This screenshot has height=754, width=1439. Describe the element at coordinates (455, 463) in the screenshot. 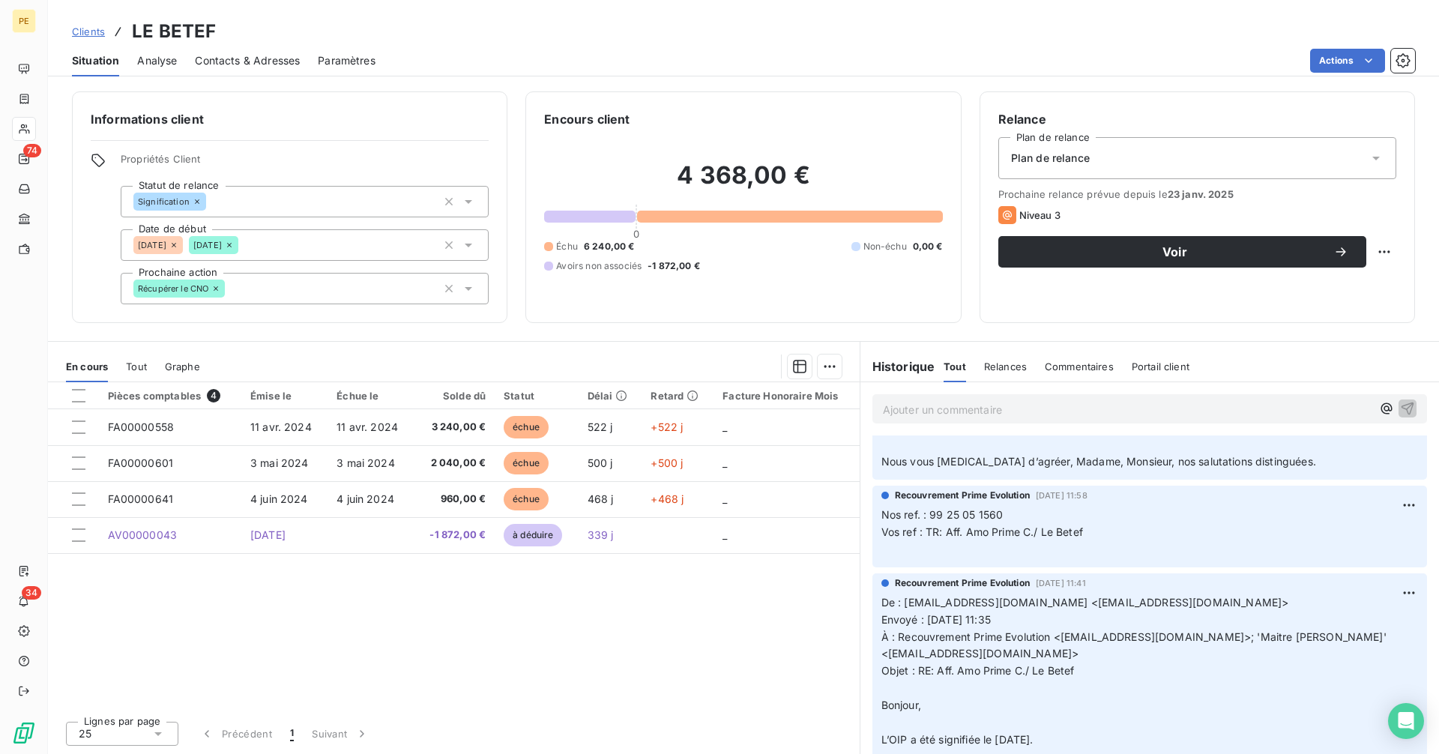

I see `span: 2 040,00 €` at that location.